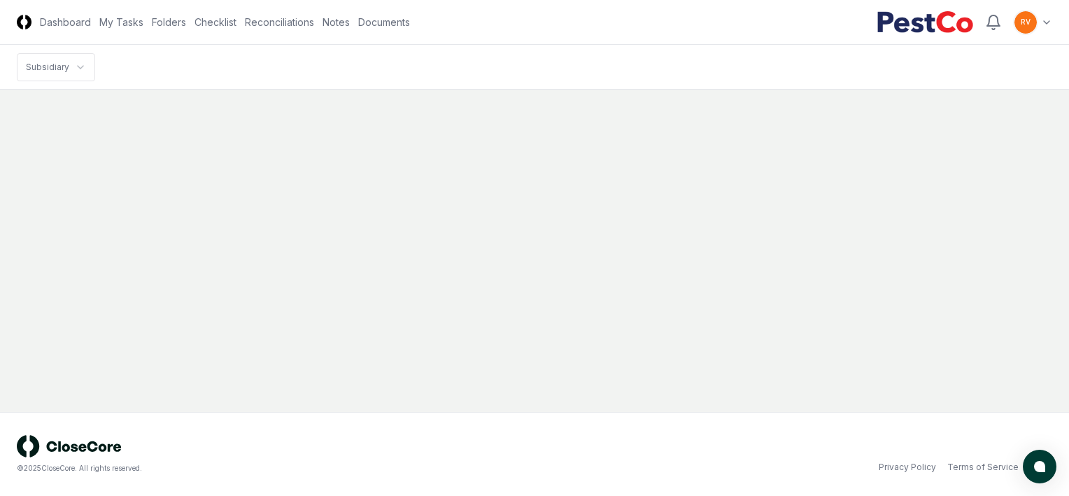 Image resolution: width=1069 pixels, height=496 pixels. Describe the element at coordinates (336, 22) in the screenshot. I see `a: Notes` at that location.